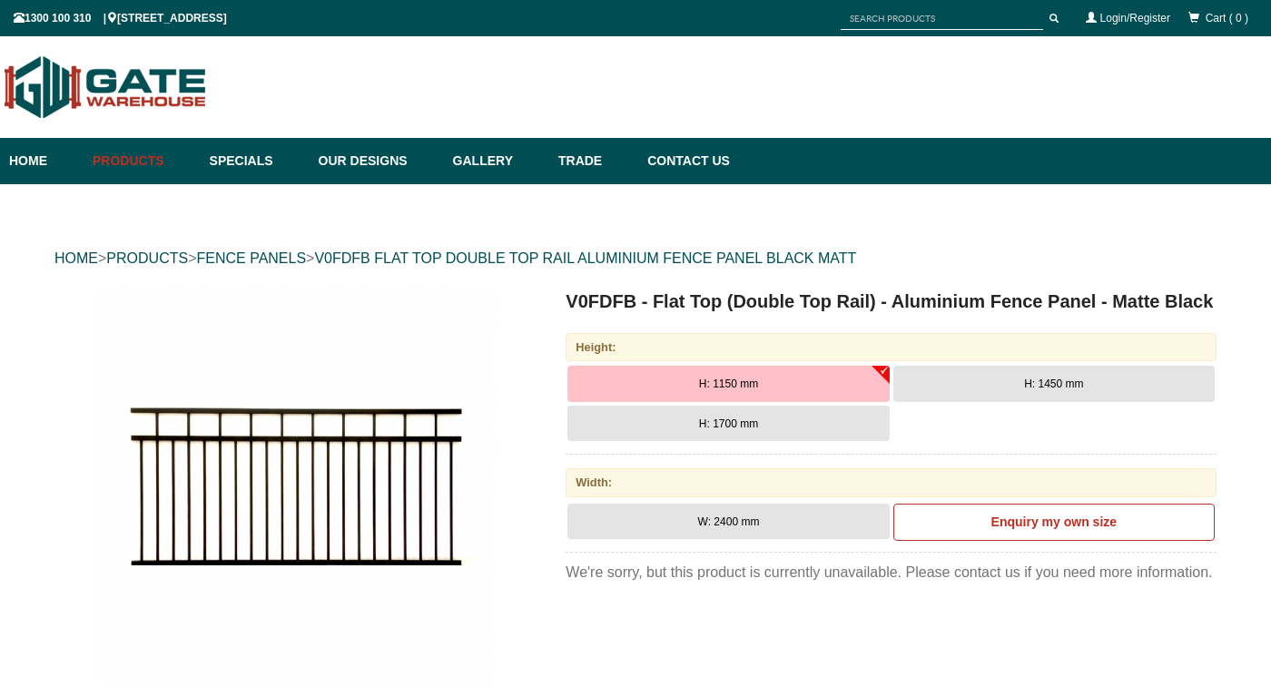 Image resolution: width=1271 pixels, height=696 pixels. I want to click on b: Enquiry my own size, so click(1054, 522).